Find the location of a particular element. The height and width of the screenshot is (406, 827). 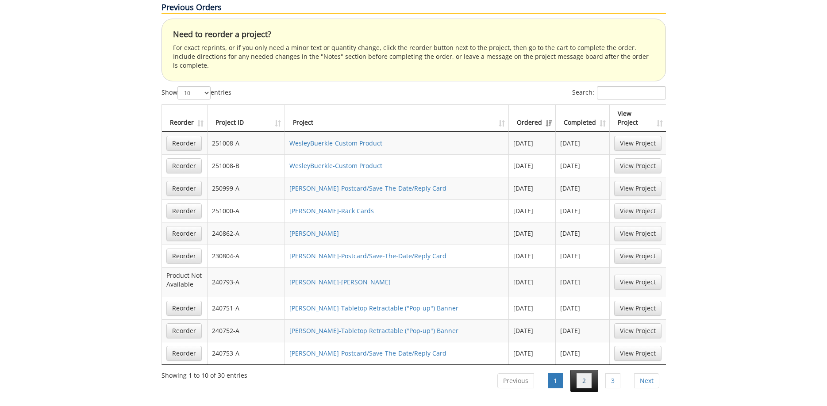

input: Search: is located at coordinates (631, 93).